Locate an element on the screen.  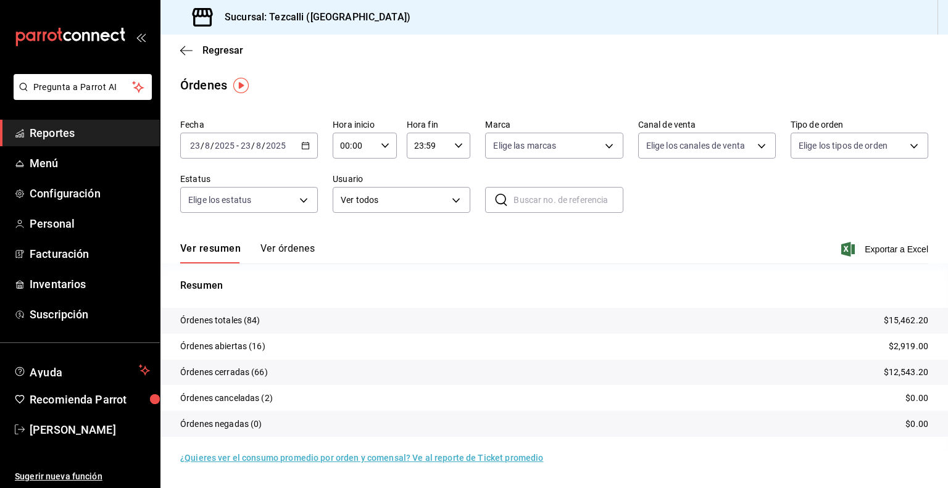
div: Órdenes is located at coordinates (204, 85).